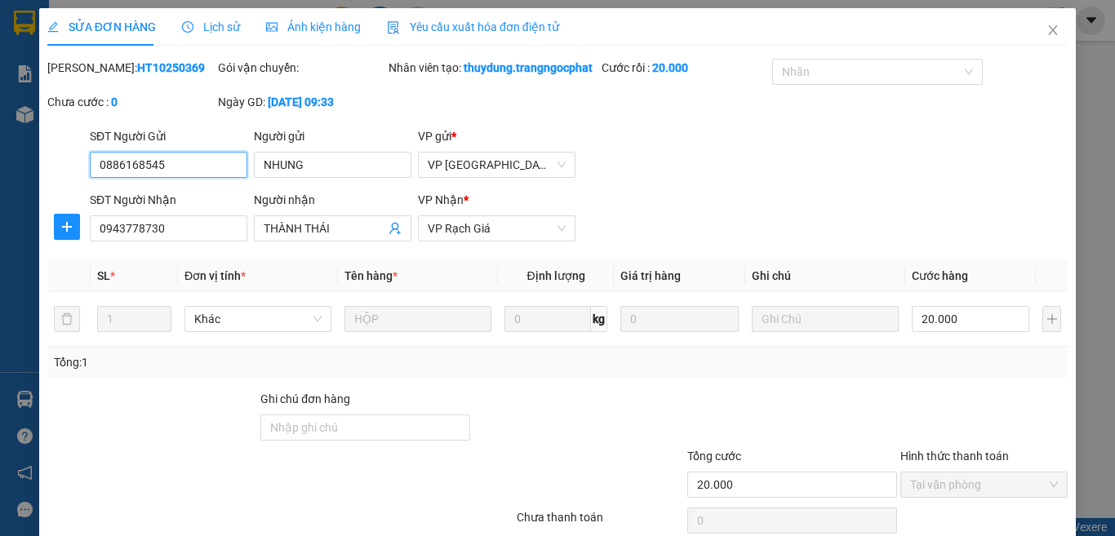 The width and height of the screenshot is (1115, 536). Describe the element at coordinates (528, 68) in the screenshot. I see `b: thuydung.trangngocphat` at that location.